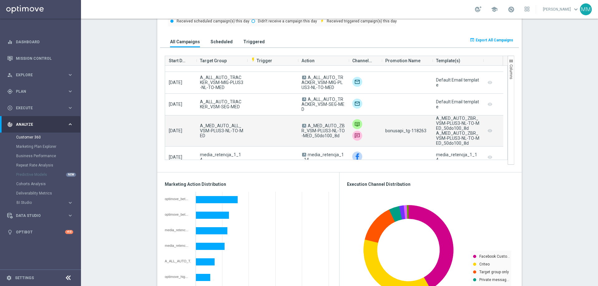 Image resolution: width=598 pixels, height=286 pixels. Describe the element at coordinates (40, 92) in the screenshot. I see `div: gps_fixed Plan keyboard_arrow_right` at that location.